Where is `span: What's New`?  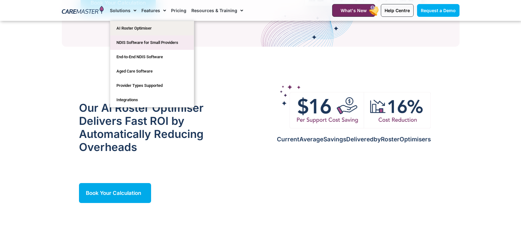 span: What's New is located at coordinates (353, 10).